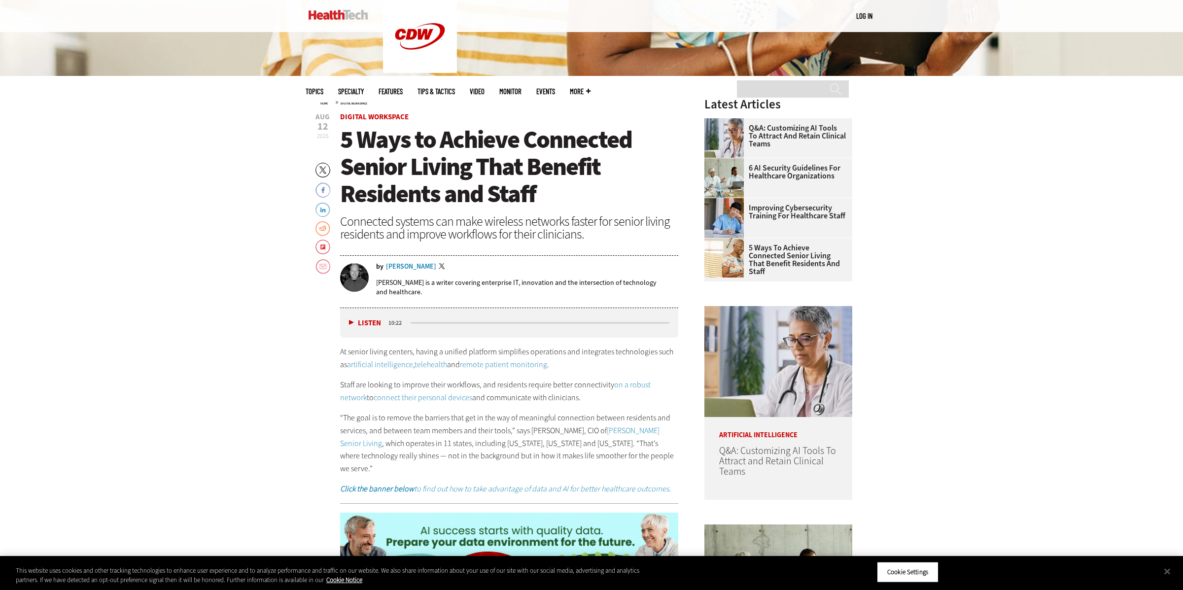 This screenshot has width=1183, height=590. Describe the element at coordinates (398, 323) in the screenshot. I see `div: duration` at that location.